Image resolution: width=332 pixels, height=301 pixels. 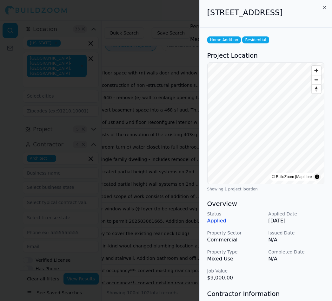 What do you see at coordinates (235, 271) in the screenshot?
I see `p: Job Value` at bounding box center [235, 271].